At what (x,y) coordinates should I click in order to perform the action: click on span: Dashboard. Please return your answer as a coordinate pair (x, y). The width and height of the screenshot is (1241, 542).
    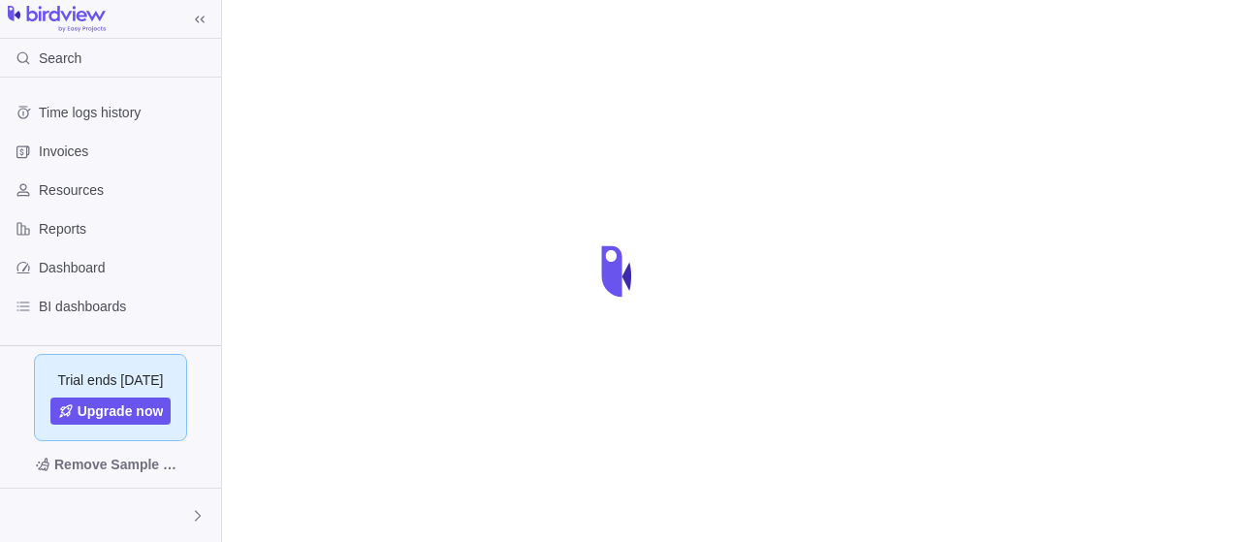
    Looking at the image, I should click on (126, 268).